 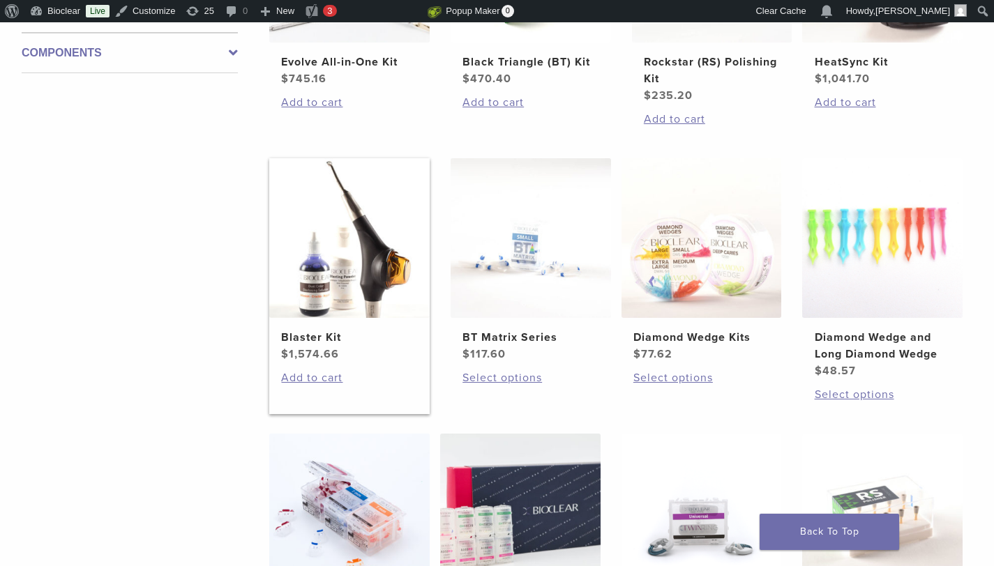 I want to click on img: Views over 48 hours. Click for more Jetpack Stats., so click(x=388, y=12).